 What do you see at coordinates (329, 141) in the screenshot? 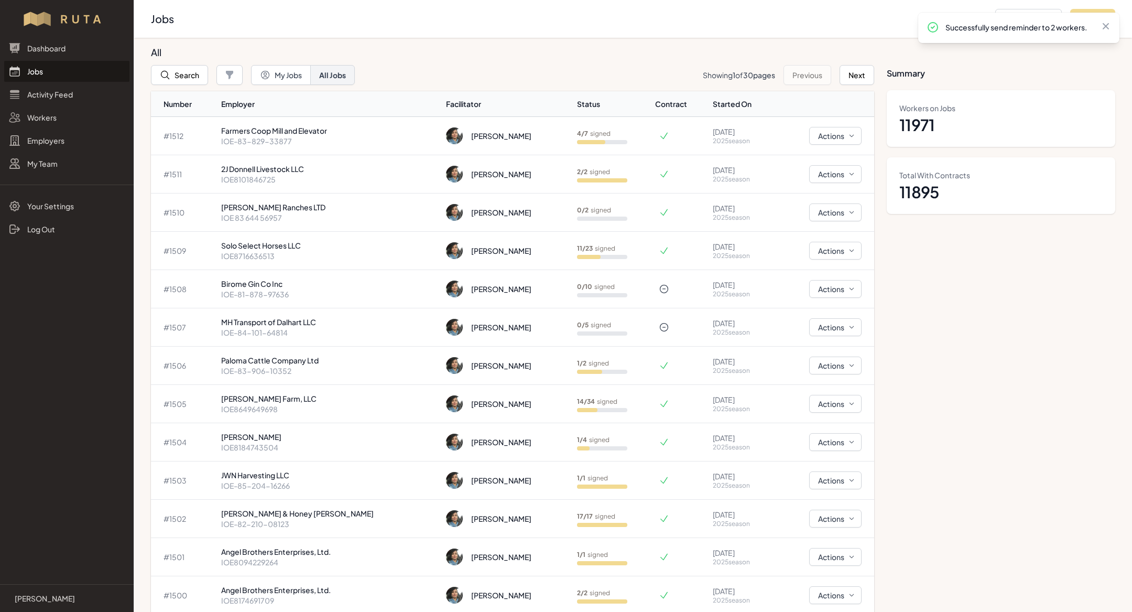
I see `p: IOE-83-829-33877` at bounding box center [329, 141].